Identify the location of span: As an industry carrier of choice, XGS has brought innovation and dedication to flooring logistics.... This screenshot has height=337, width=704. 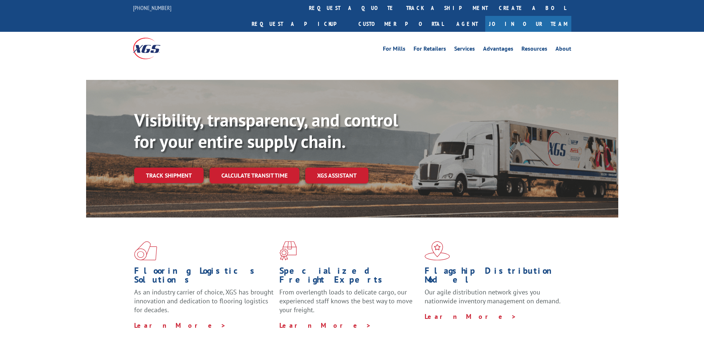
(204, 300).